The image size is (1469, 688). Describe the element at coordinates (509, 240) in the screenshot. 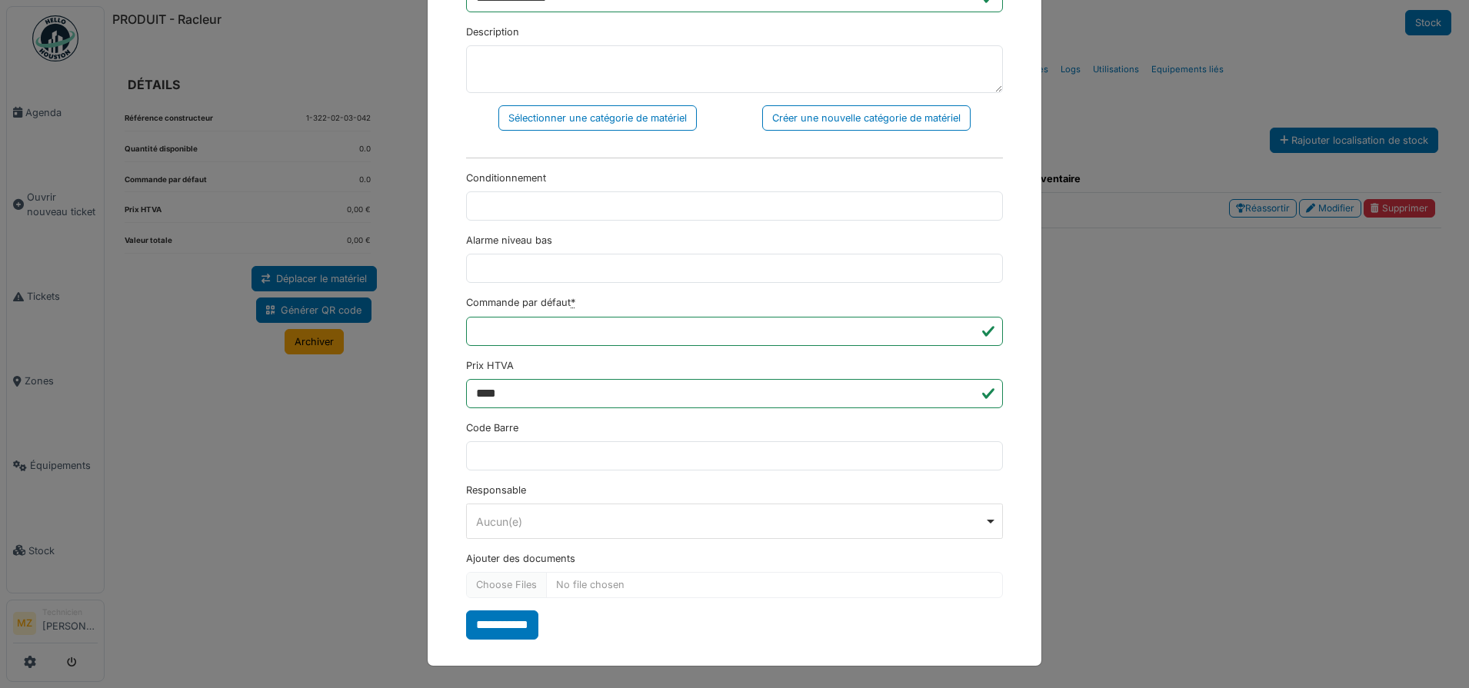

I see `label: Alarme niveau bas` at that location.